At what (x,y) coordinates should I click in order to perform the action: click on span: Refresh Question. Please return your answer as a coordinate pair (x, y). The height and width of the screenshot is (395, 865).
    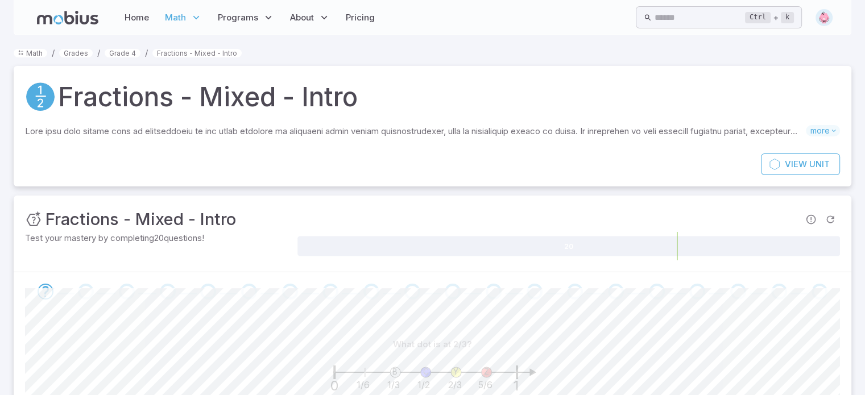
    Looking at the image, I should click on (830, 219).